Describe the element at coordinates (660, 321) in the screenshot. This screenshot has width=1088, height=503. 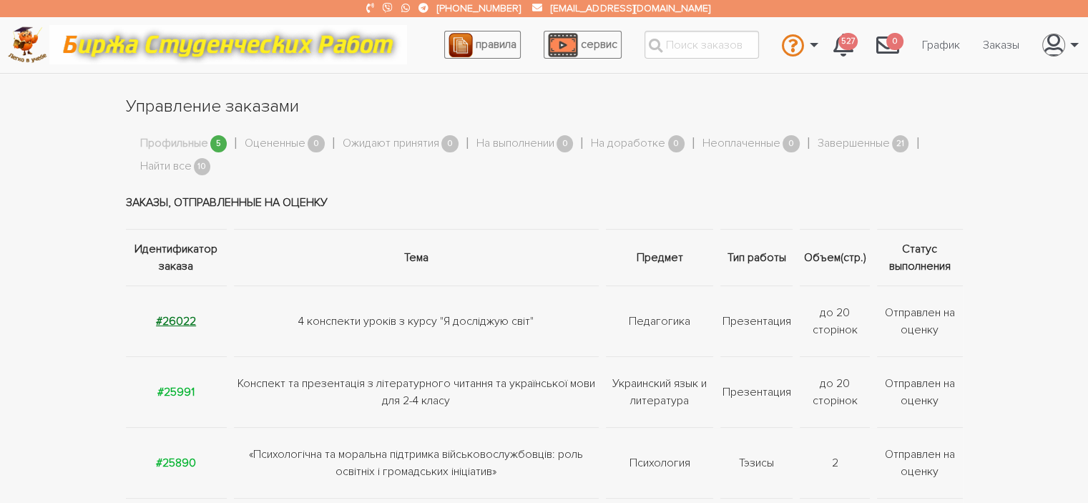
I see `td: Педагогика` at that location.